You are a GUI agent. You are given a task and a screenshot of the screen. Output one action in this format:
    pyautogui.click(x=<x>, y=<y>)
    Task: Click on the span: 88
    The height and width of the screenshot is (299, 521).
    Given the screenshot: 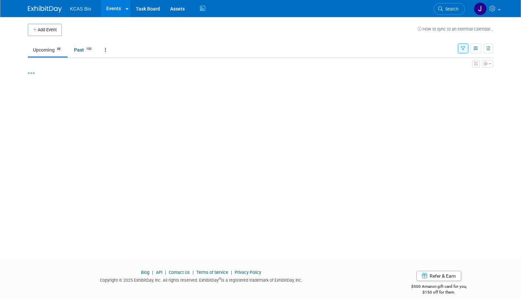 What is the action you would take?
    pyautogui.click(x=59, y=49)
    